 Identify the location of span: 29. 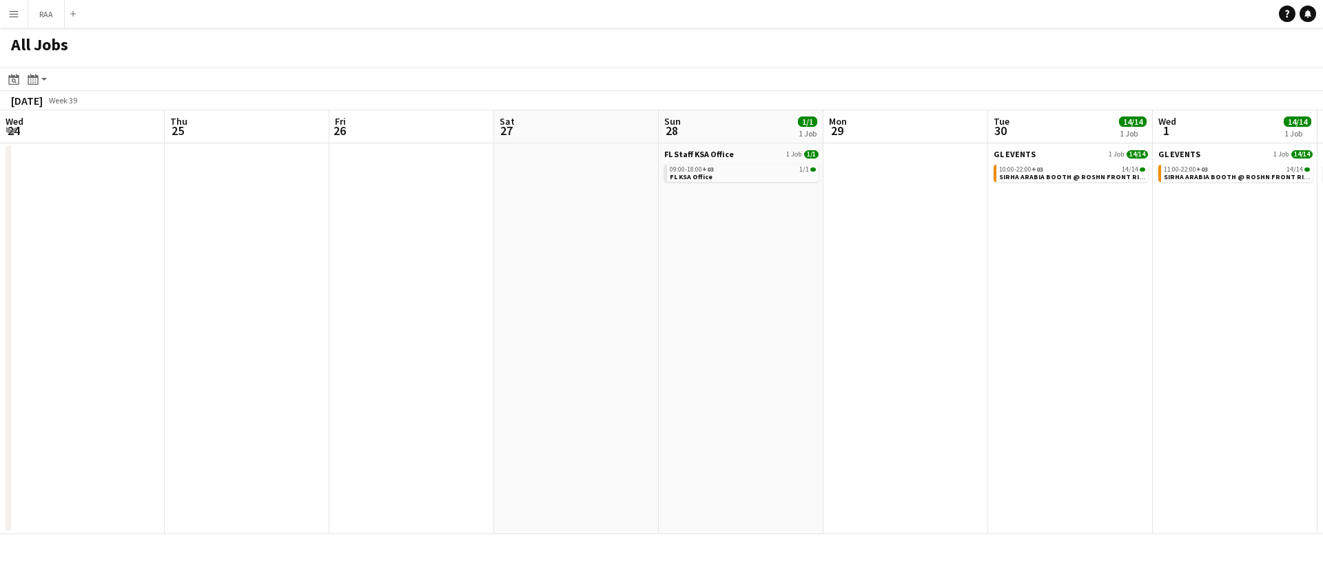
(837, 130).